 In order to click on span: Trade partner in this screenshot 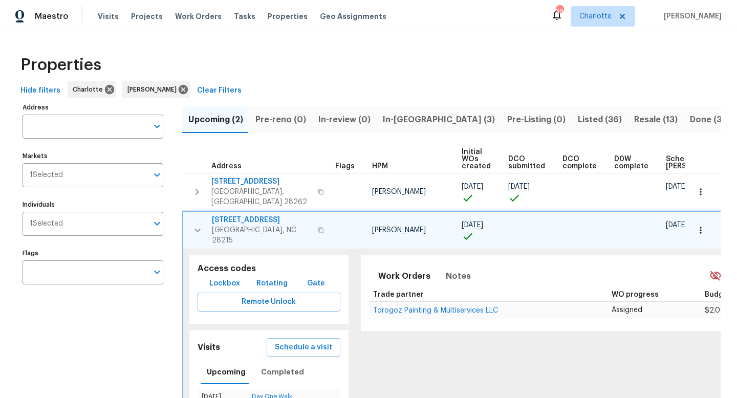, I will do `click(398, 295)`.